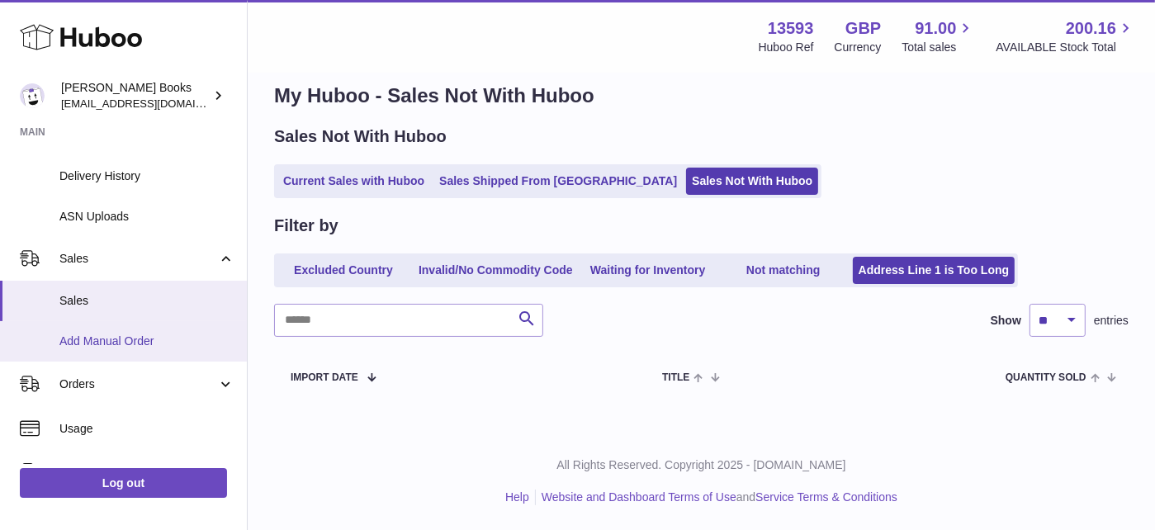  I want to click on h2: Filter by, so click(306, 225).